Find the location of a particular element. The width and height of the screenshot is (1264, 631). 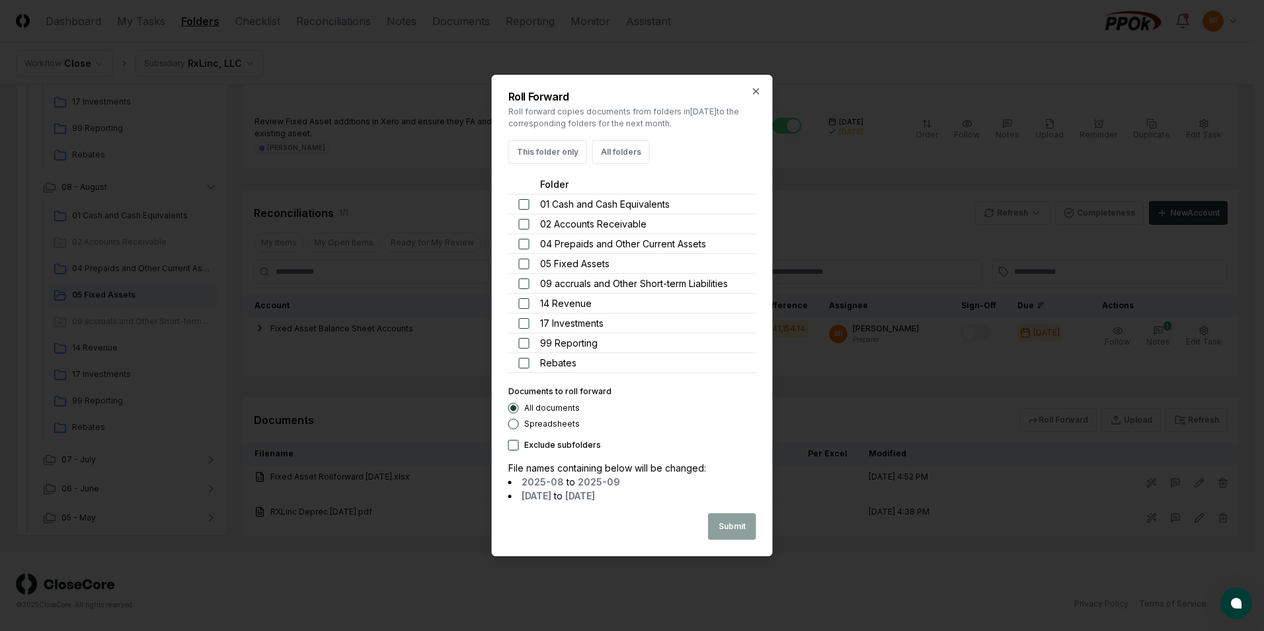

button: All folders is located at coordinates (621, 152).